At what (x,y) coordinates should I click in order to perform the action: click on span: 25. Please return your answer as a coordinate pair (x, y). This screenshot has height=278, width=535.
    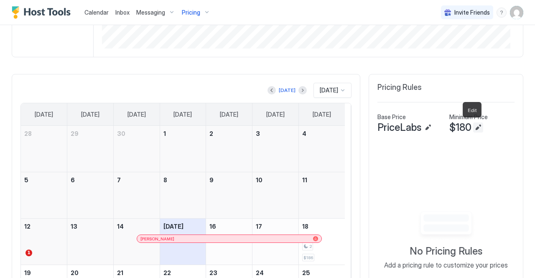
    Looking at the image, I should click on (306, 273).